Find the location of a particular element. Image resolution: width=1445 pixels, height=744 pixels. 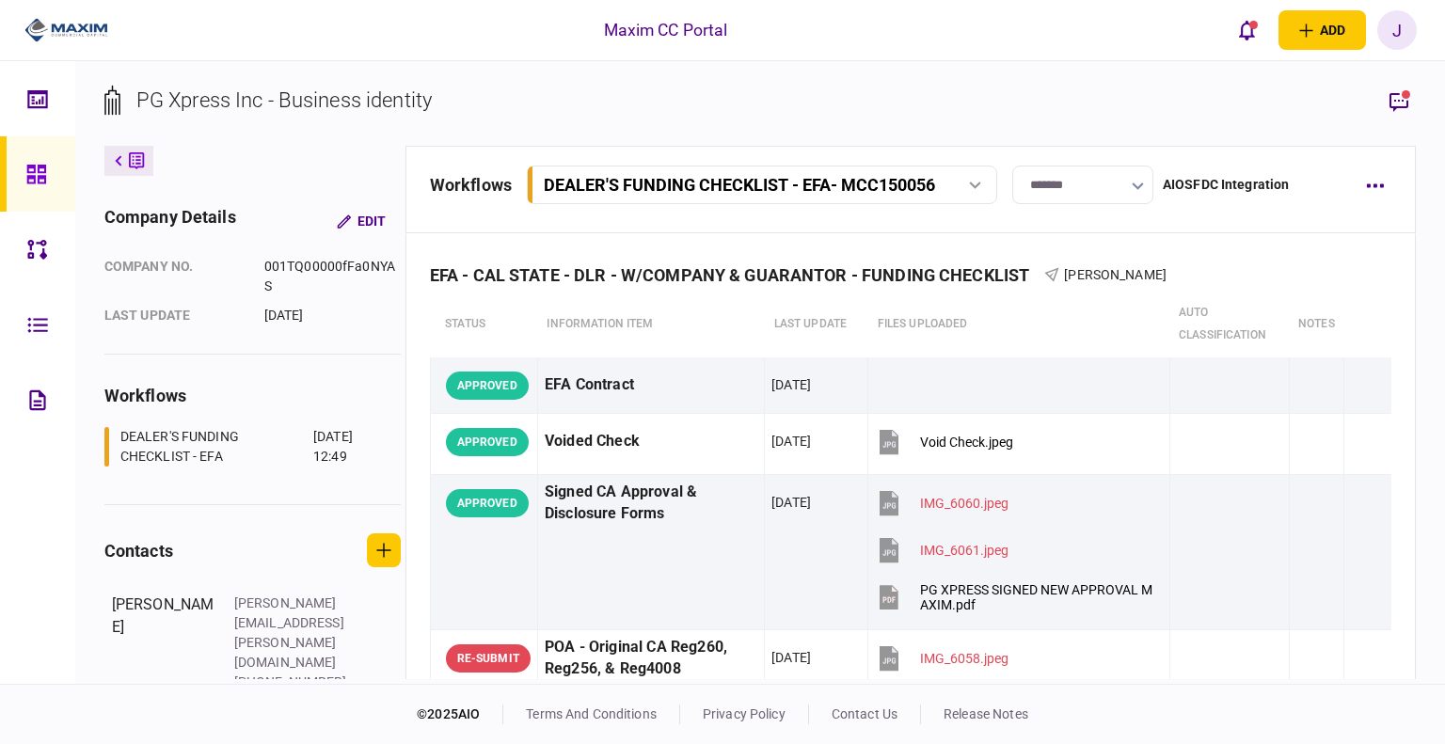

button: Edit is located at coordinates (361, 221).